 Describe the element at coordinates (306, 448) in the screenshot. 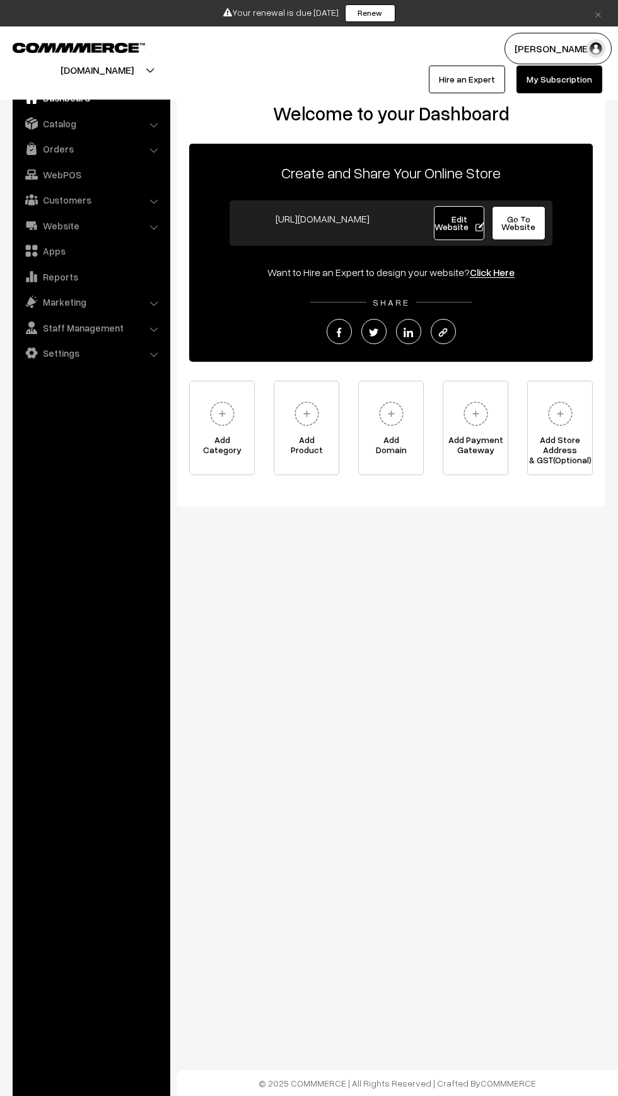

I see `span: Add Product` at that location.